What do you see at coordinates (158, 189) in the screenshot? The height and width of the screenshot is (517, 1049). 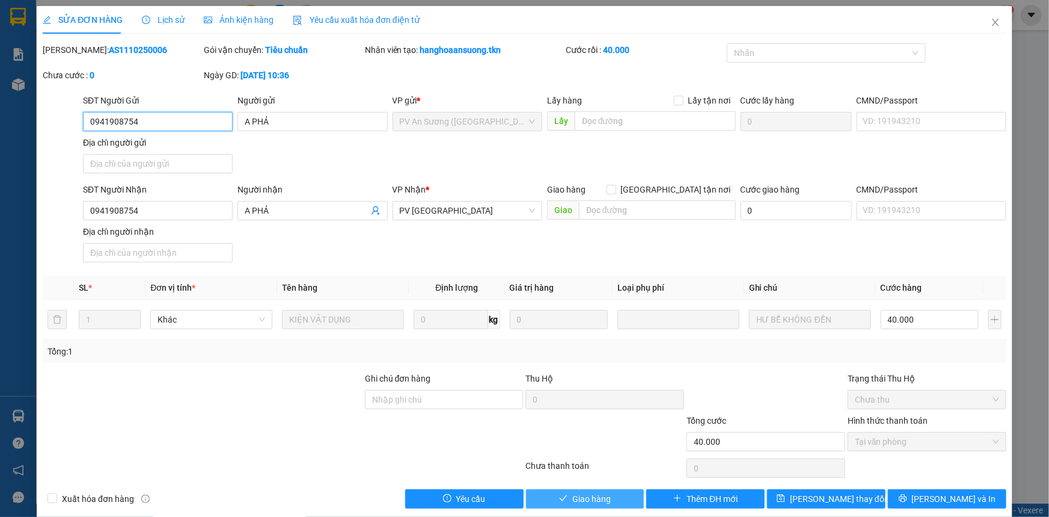 I see `div: SĐT Người Nhận` at bounding box center [158, 189].